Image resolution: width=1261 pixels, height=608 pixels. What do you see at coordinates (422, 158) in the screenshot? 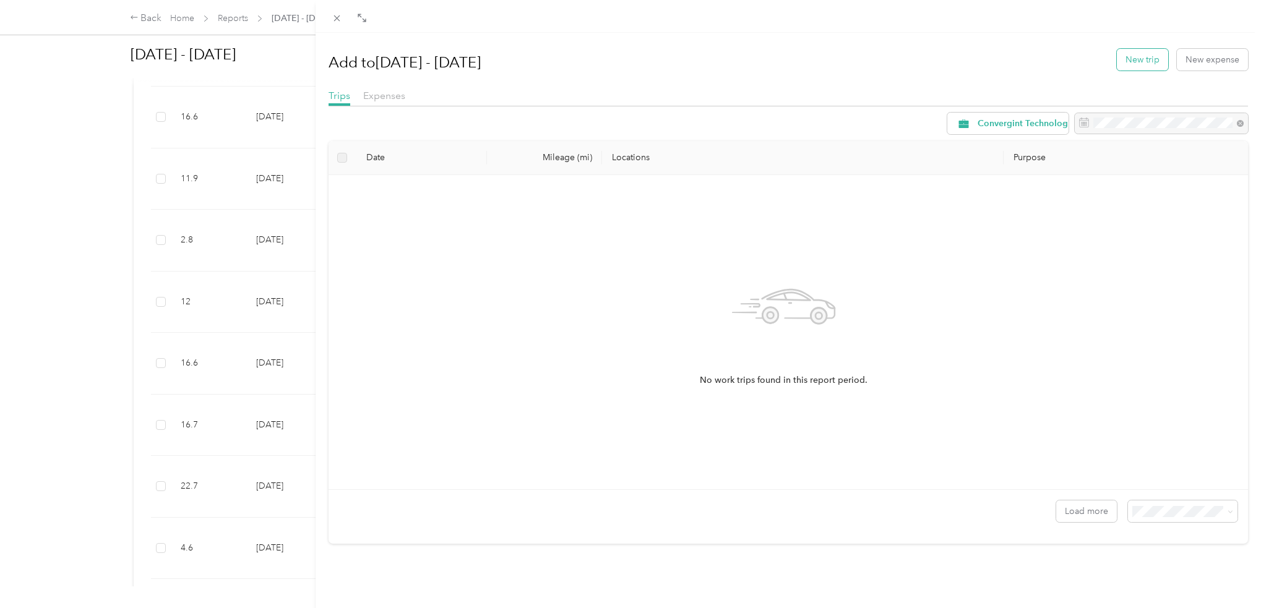
I see `th: Date` at bounding box center [422, 158].